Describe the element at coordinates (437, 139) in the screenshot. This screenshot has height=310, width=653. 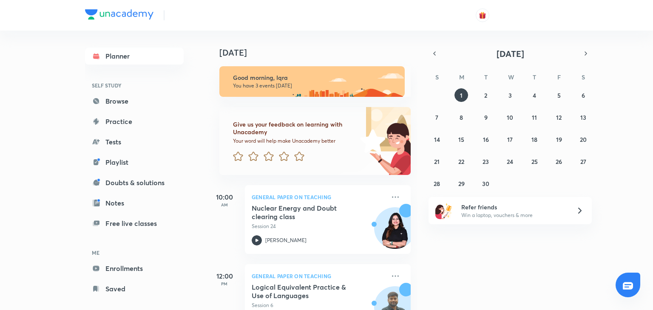
I see `abbr: September 14, 2025` at that location.